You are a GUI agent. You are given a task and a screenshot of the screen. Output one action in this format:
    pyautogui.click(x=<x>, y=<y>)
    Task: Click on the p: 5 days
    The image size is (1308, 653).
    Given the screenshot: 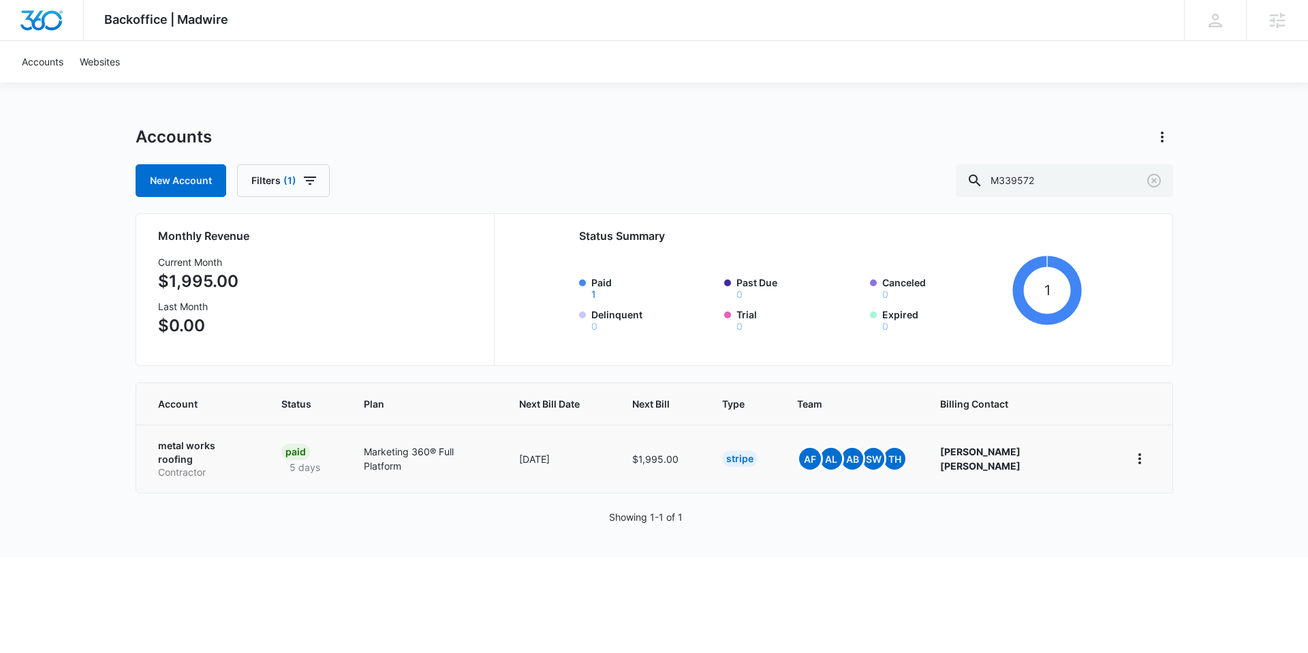 What is the action you would take?
    pyautogui.click(x=305, y=467)
    